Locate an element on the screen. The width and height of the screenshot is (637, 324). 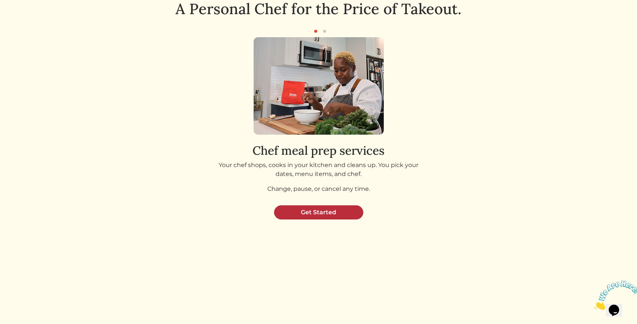
p: Change, pause, or cancel any time. is located at coordinates (318, 189).